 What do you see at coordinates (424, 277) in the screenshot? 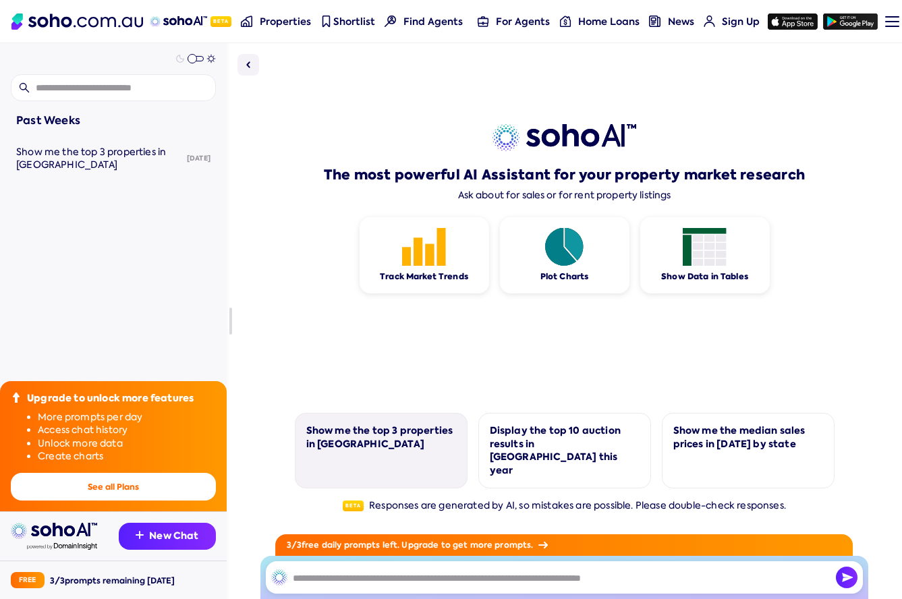
I see `div: Track Market Trends` at bounding box center [424, 277].